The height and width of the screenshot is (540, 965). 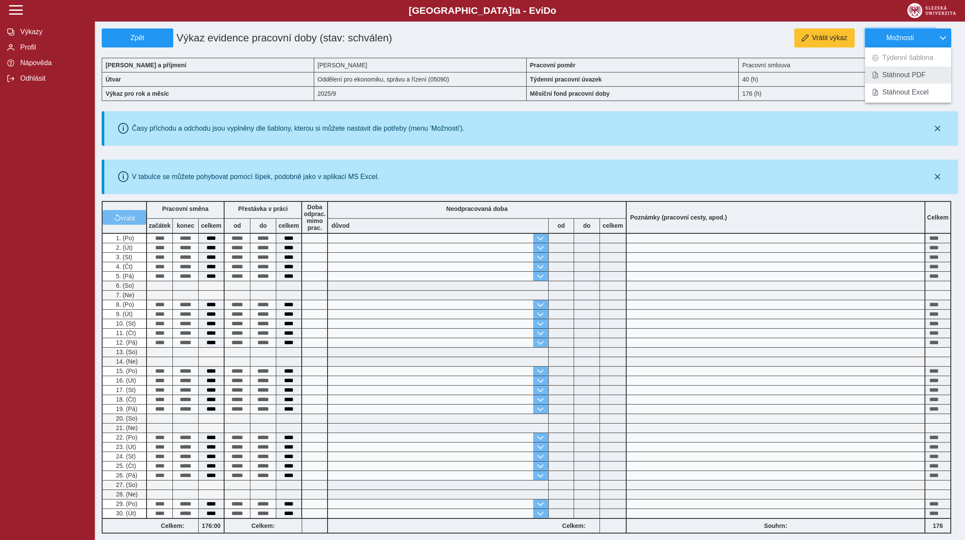 What do you see at coordinates (845, 65) in the screenshot?
I see `div: Pracovní smlouva` at bounding box center [845, 65].